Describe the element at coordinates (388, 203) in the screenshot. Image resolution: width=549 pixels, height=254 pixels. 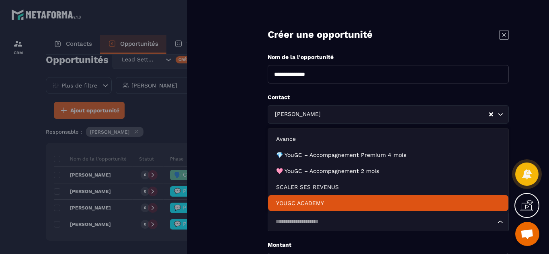
I see `p: YOUGC ACADEMY` at that location.